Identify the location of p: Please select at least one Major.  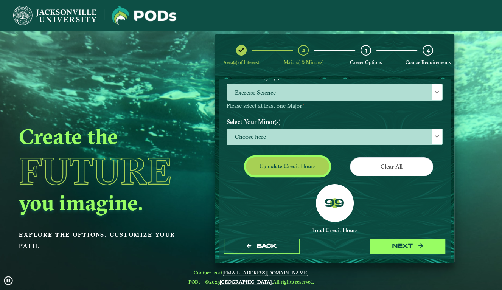
(335, 106).